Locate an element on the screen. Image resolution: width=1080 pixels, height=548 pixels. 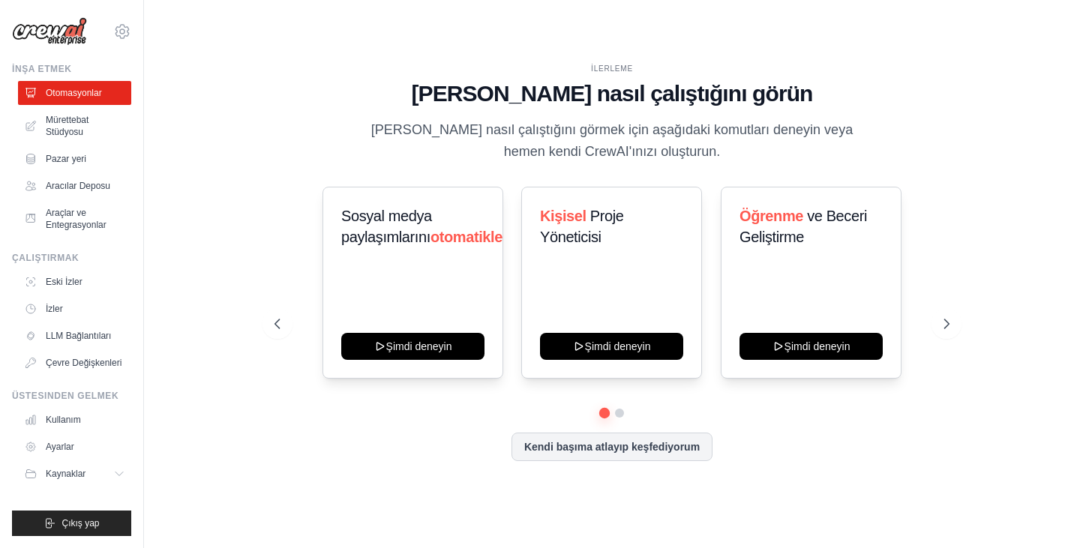
font: Sosyal medya paylaşımlarını is located at coordinates (386, 227).